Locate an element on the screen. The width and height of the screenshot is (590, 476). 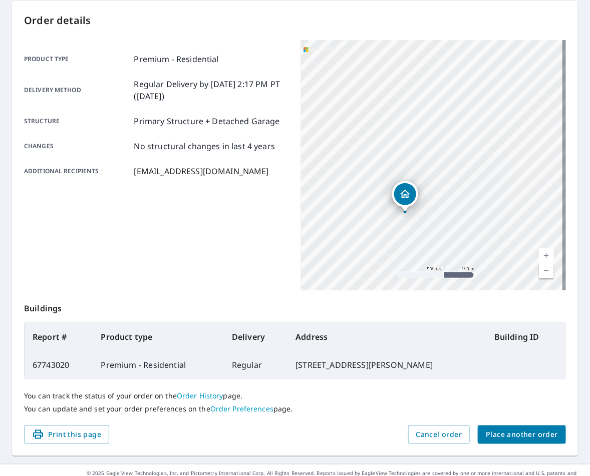
a: Order Preferences is located at coordinates (242, 409).